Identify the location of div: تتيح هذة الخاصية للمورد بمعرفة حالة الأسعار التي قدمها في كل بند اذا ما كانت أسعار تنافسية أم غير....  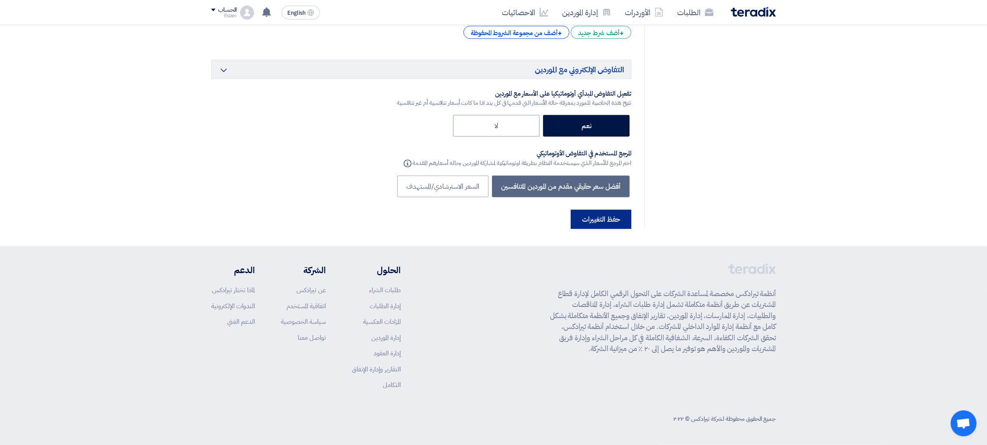
(514, 103).